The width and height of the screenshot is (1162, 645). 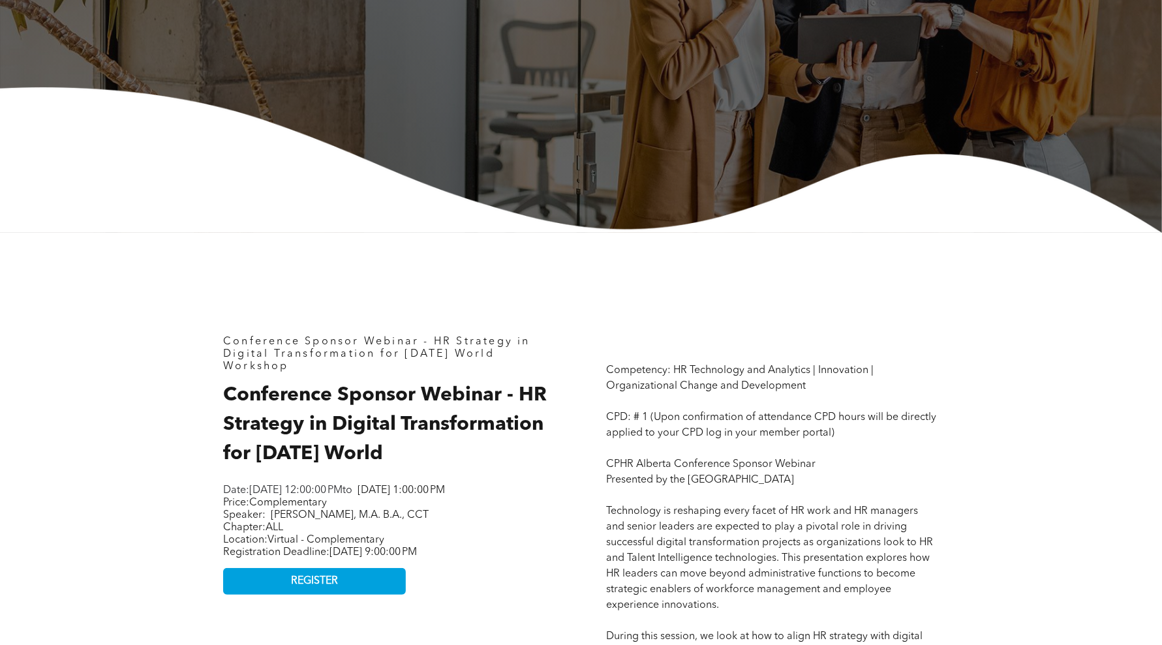 I want to click on span: REGISTER, so click(x=315, y=581).